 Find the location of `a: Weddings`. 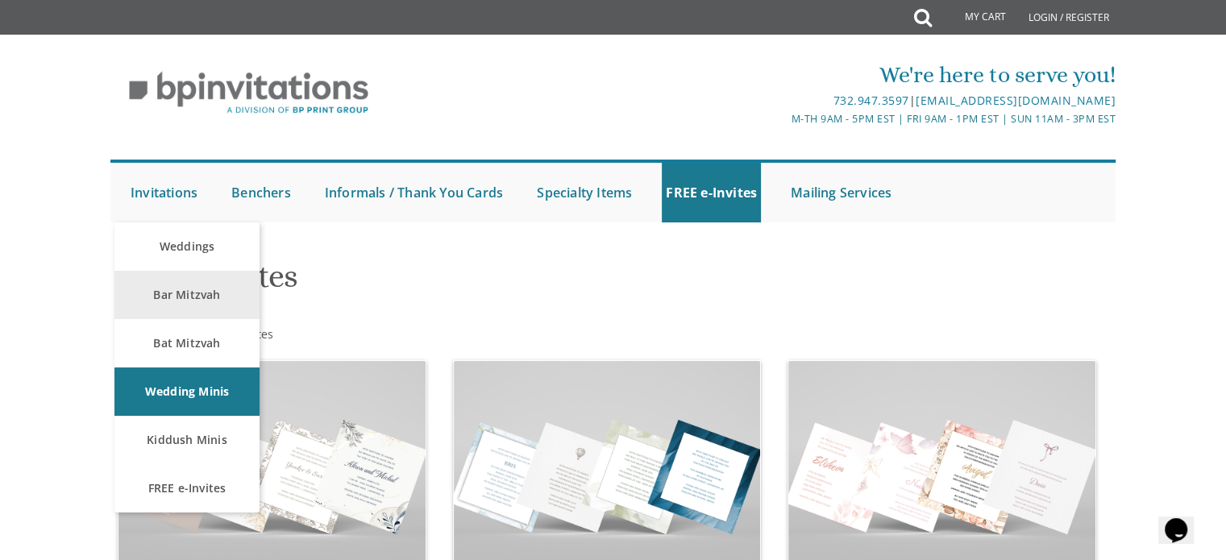

a: Weddings is located at coordinates (187, 247).